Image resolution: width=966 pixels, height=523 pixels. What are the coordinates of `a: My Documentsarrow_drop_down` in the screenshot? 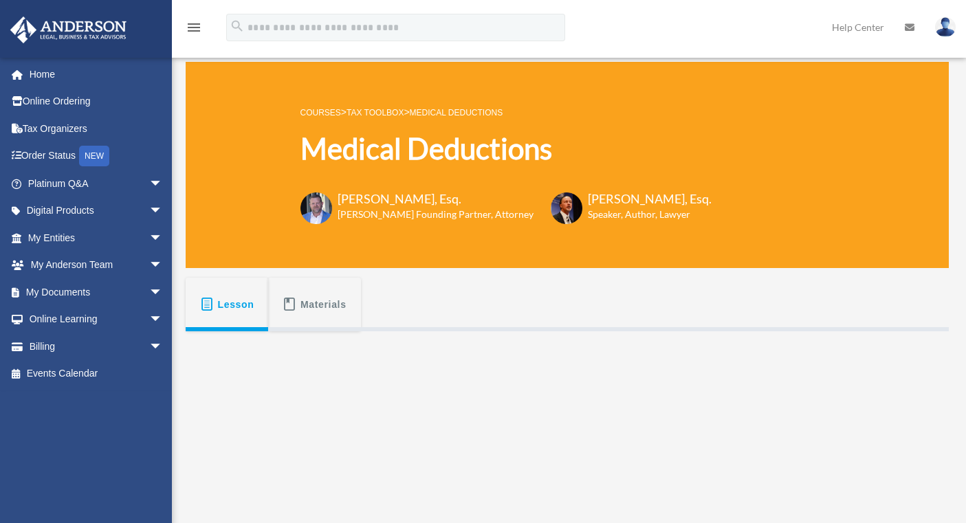 It's located at (96, 292).